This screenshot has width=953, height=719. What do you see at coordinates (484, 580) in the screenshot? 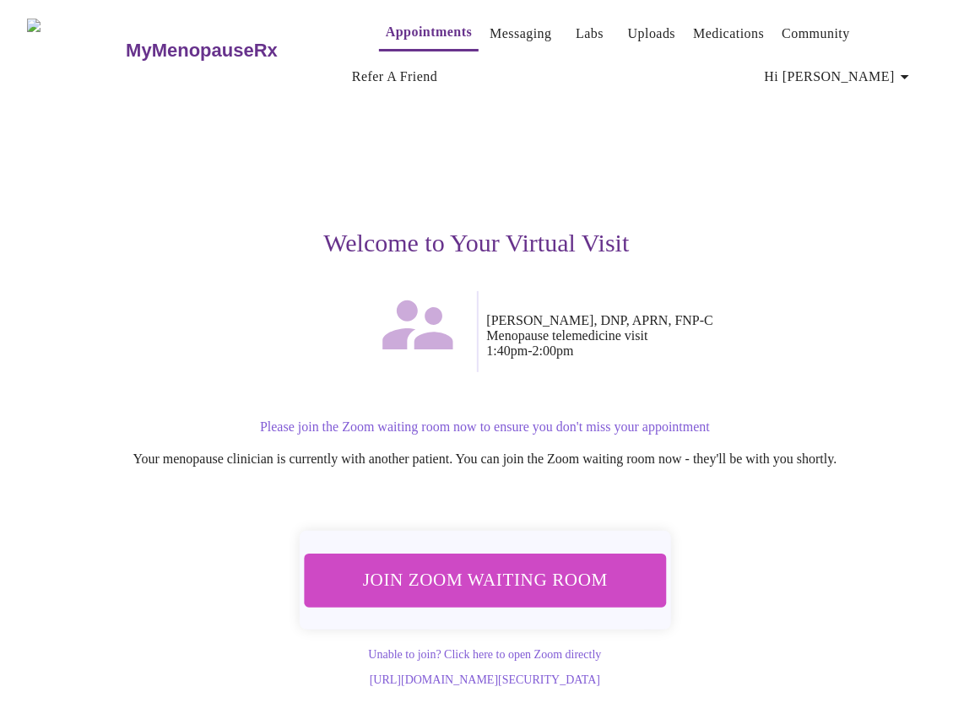
I see `button: Join Zoom Waiting Room` at bounding box center [484, 580].